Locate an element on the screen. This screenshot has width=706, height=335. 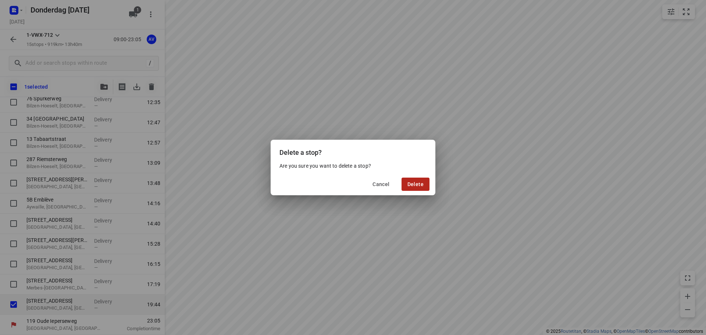
button: Delete is located at coordinates (416, 184).